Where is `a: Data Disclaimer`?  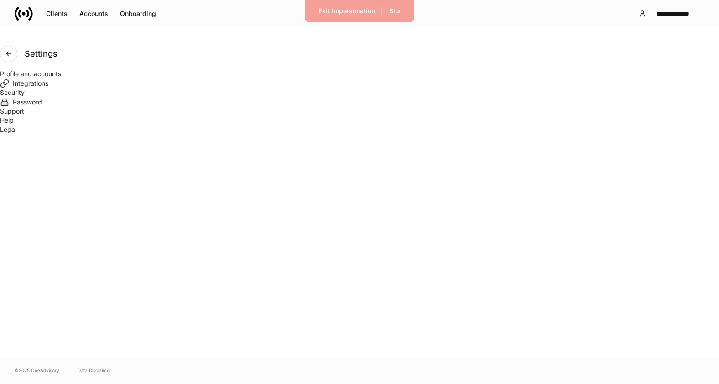 a: Data Disclaimer is located at coordinates (94, 370).